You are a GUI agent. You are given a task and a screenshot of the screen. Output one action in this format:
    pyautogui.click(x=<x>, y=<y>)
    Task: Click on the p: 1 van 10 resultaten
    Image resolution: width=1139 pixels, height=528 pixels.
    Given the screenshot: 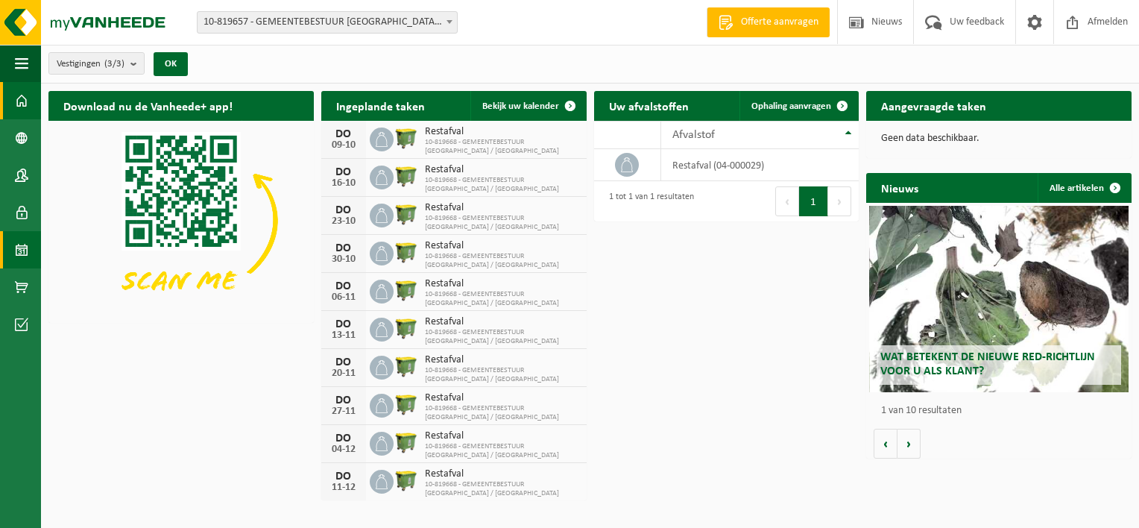 What is the action you would take?
    pyautogui.click(x=1002, y=411)
    